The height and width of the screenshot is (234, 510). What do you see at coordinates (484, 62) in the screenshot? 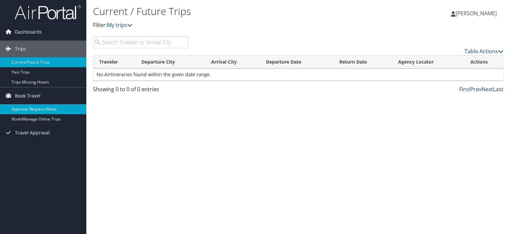
I see `th: Actions` at bounding box center [484, 62].